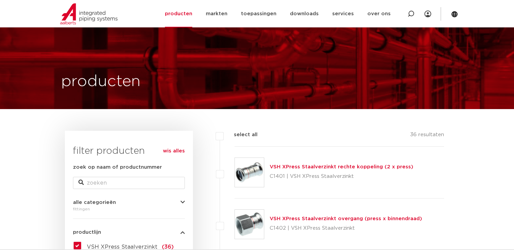 The image size is (514, 250). Describe the element at coordinates (101, 82) in the screenshot. I see `h1: producten` at that location.